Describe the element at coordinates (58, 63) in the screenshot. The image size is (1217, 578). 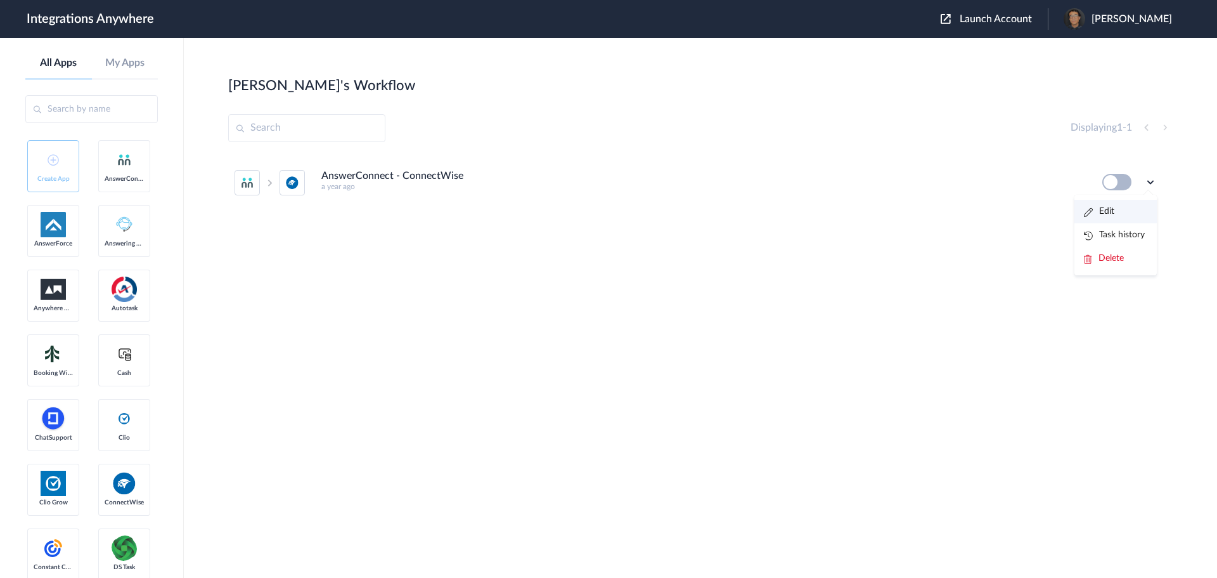
I see `a: All Apps` at that location.